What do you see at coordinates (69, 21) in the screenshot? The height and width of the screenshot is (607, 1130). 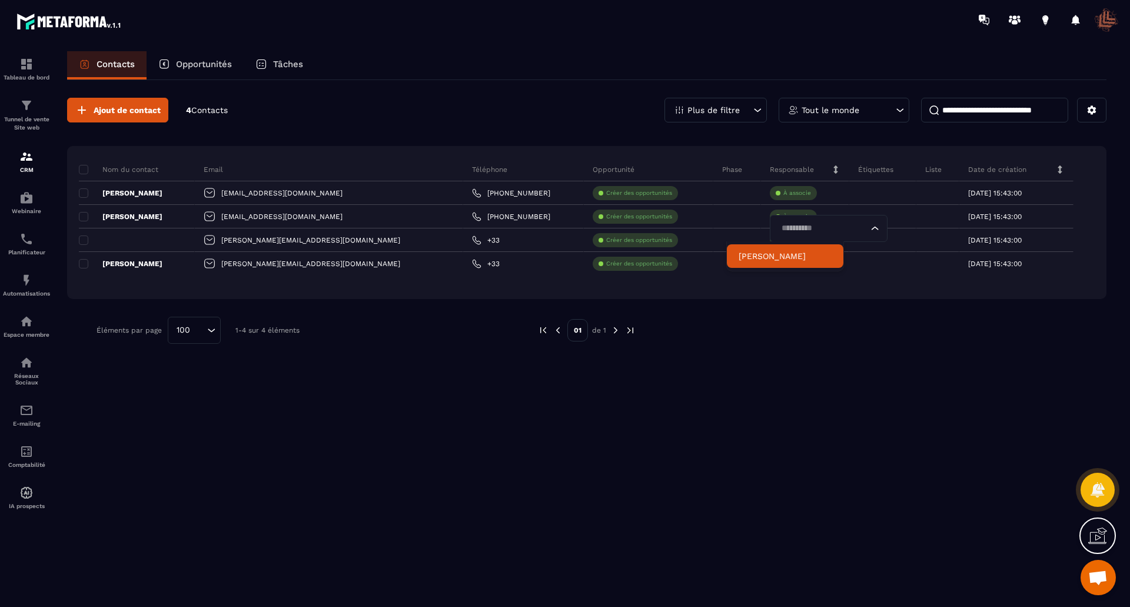 I see `img: logo` at bounding box center [69, 21].